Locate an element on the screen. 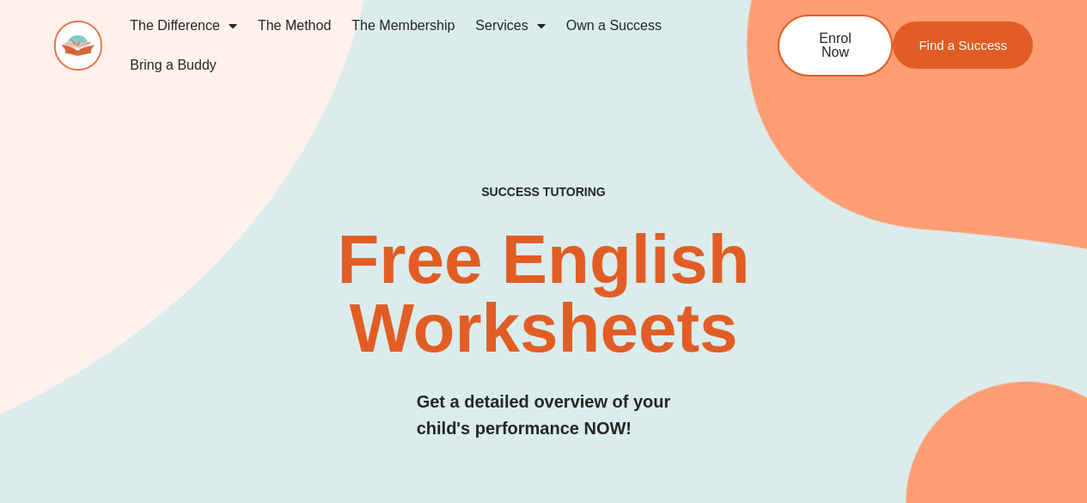 Image resolution: width=1087 pixels, height=503 pixels. a: The Method is located at coordinates (294, 26).